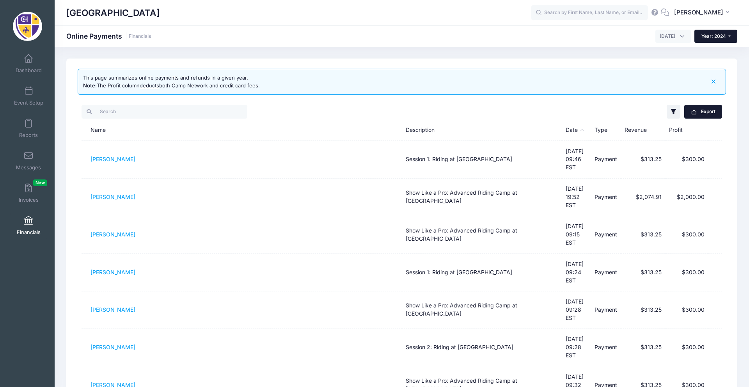  Describe the element at coordinates (28, 161) in the screenshot. I see `a: Messages` at that location.